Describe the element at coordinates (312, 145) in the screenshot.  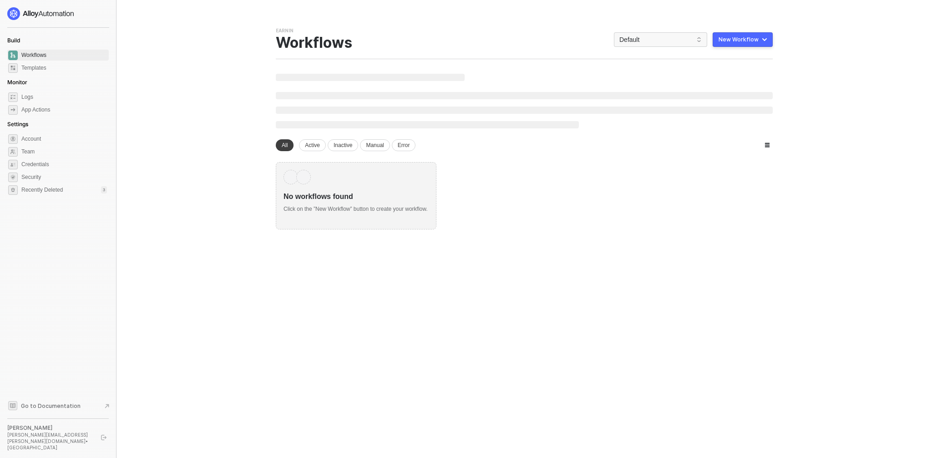
I see `div: Active` at that location.